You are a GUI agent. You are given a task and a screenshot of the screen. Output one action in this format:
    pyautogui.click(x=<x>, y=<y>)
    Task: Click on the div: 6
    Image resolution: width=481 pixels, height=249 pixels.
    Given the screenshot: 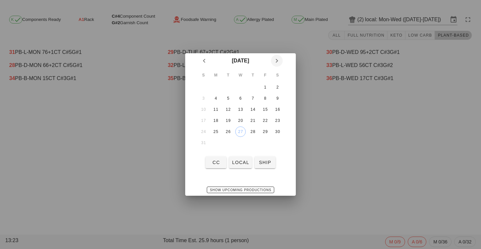 What is the action you would take?
    pyautogui.click(x=241, y=99)
    